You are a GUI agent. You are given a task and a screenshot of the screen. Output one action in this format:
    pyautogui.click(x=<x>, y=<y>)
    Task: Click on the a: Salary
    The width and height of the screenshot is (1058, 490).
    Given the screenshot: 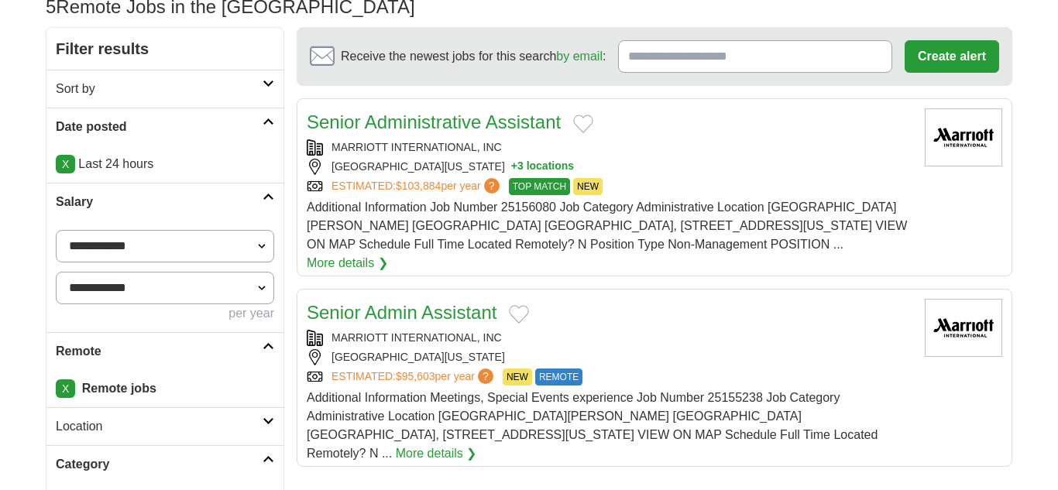 What is the action you would take?
    pyautogui.click(x=165, y=201)
    